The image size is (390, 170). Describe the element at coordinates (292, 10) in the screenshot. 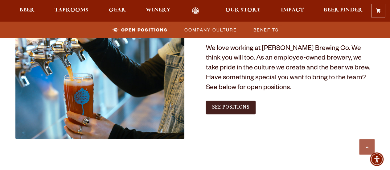

I see `span: Impact` at that location.